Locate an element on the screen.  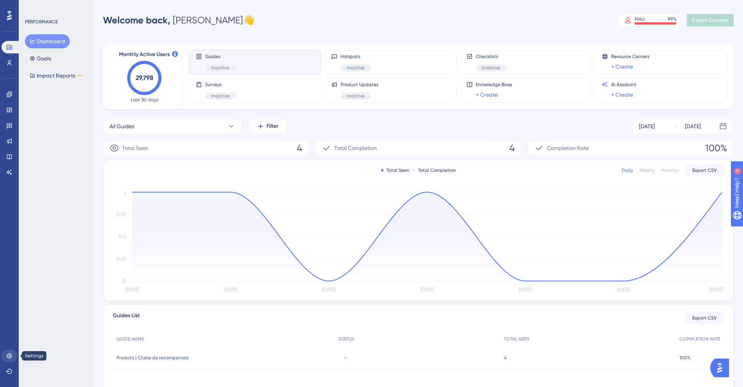
tspan: 0.5 is located at coordinates (122, 237).